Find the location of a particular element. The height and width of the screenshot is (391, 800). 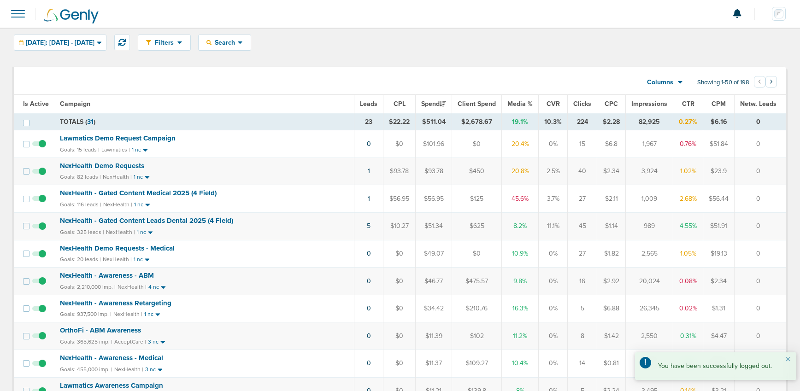

td: $1.31 is located at coordinates (719, 309).